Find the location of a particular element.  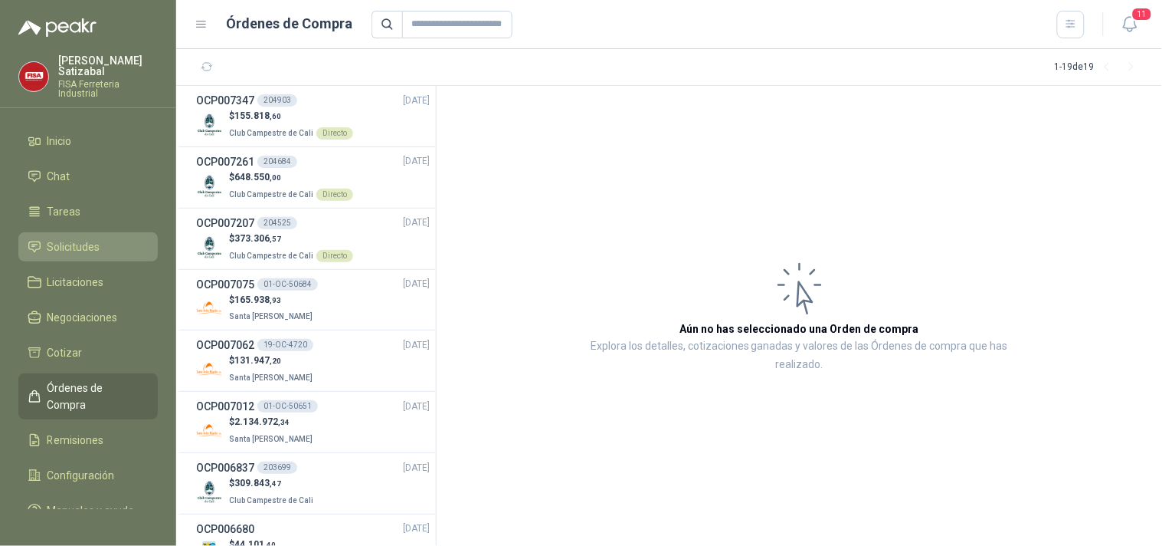

a: Licitaciones is located at coordinates (88, 282).